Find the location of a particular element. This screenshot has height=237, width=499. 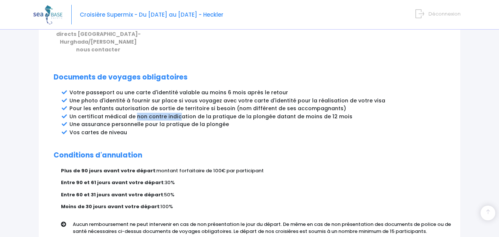

strong: Entre 60 et 31 jours avant votre départ is located at coordinates (112, 194).